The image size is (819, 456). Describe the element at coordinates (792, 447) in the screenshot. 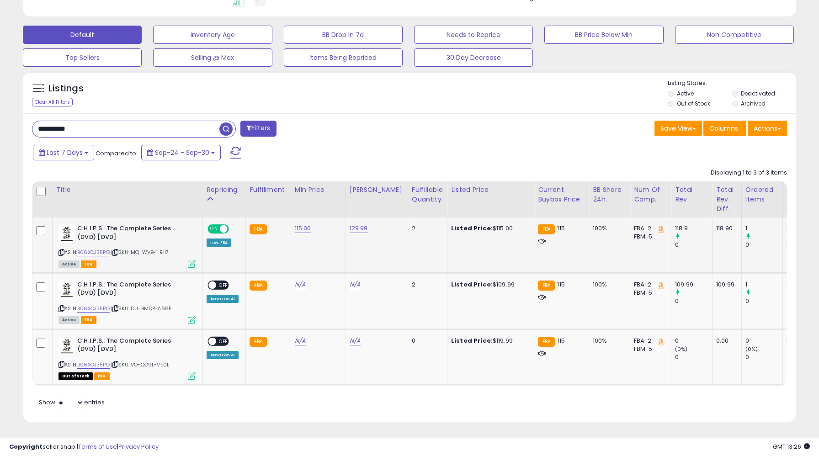

I see `span: 2025-10-8 13:26 GMT` at that location.